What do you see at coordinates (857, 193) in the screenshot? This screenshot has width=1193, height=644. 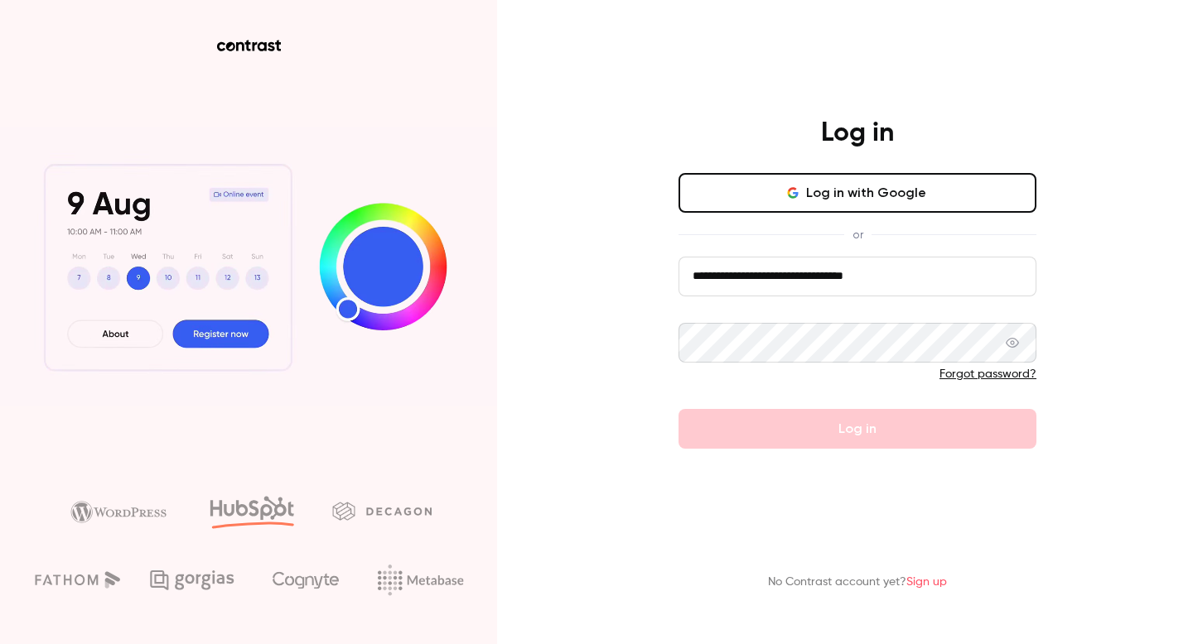 I see `button: Log in with Google` at bounding box center [857, 193].